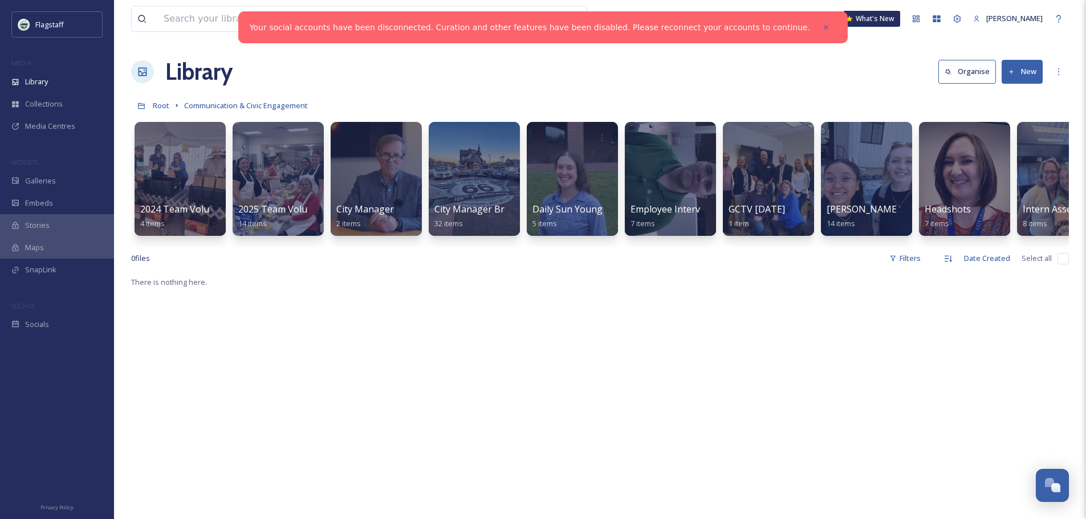 Image resolution: width=1086 pixels, height=519 pixels. I want to click on span: Select all, so click(1037, 258).